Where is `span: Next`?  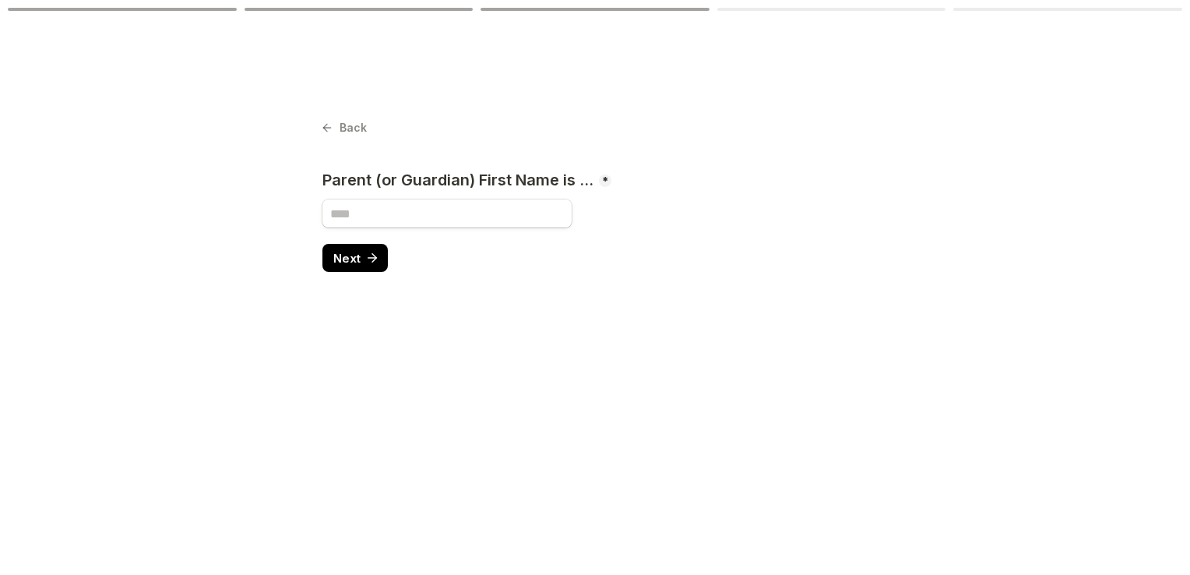
span: Next is located at coordinates (347, 258).